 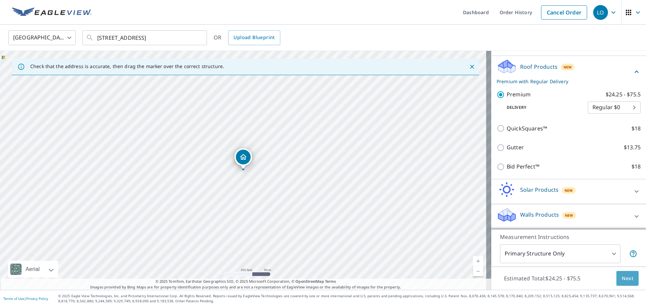 I want to click on a: Privacy Policy, so click(x=37, y=298).